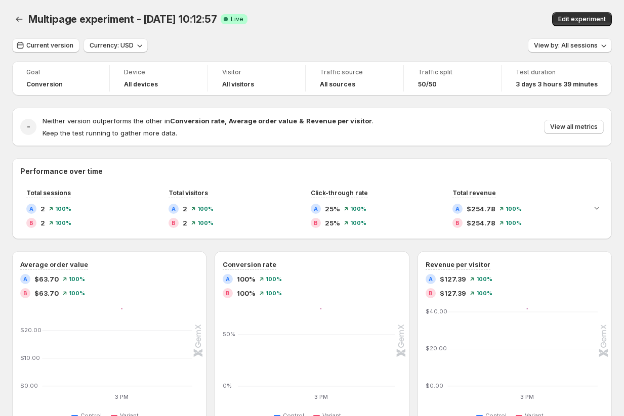  I want to click on span: Test duration, so click(557, 72).